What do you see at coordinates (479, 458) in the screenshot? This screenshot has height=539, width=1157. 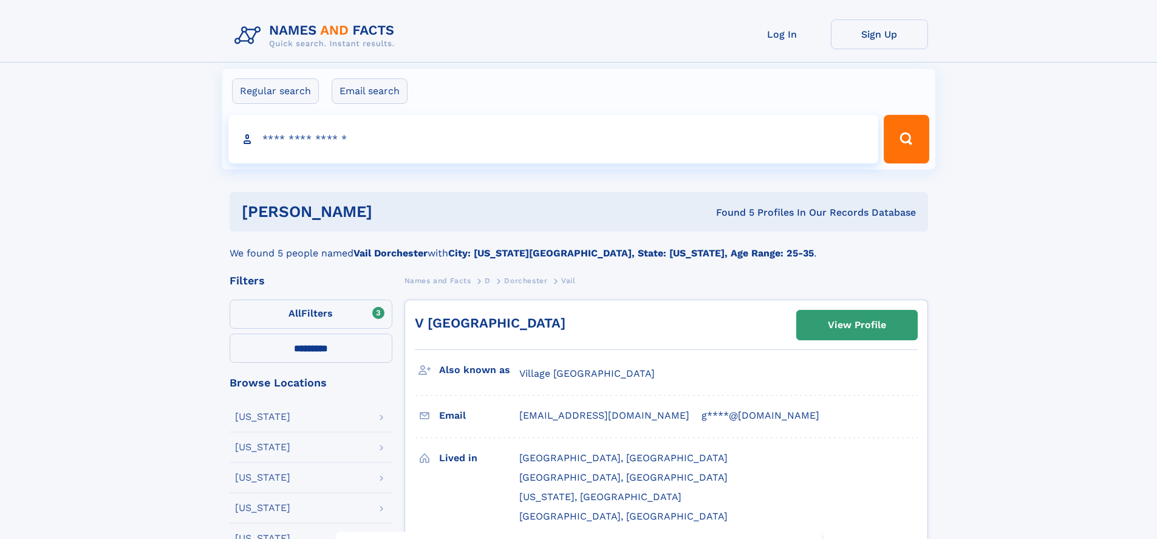 I see `h3: Lived in` at bounding box center [479, 458].